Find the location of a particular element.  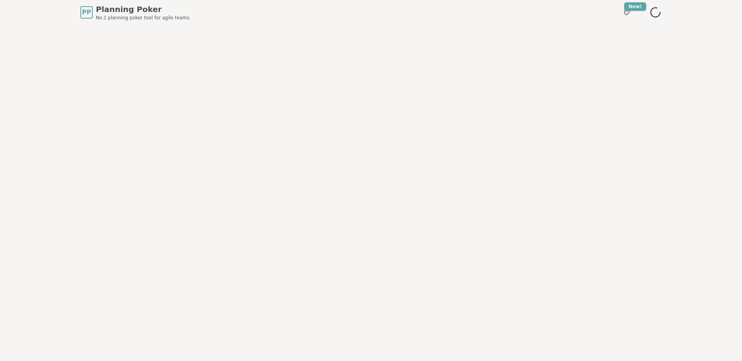

button: New! is located at coordinates (627, 12).